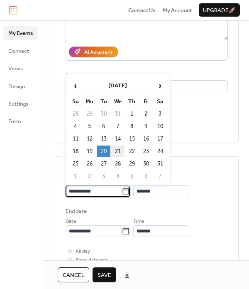  Describe the element at coordinates (76, 164) in the screenshot. I see `td: 25` at that location.